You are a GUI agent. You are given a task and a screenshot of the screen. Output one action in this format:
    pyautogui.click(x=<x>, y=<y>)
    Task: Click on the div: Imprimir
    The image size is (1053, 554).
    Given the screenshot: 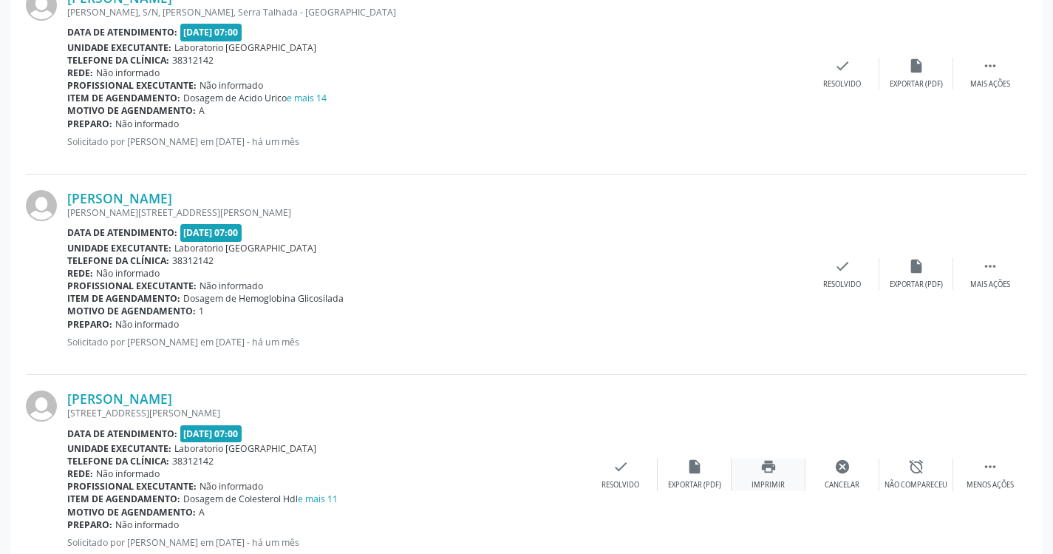 What is the action you would take?
    pyautogui.click(x=768, y=485)
    